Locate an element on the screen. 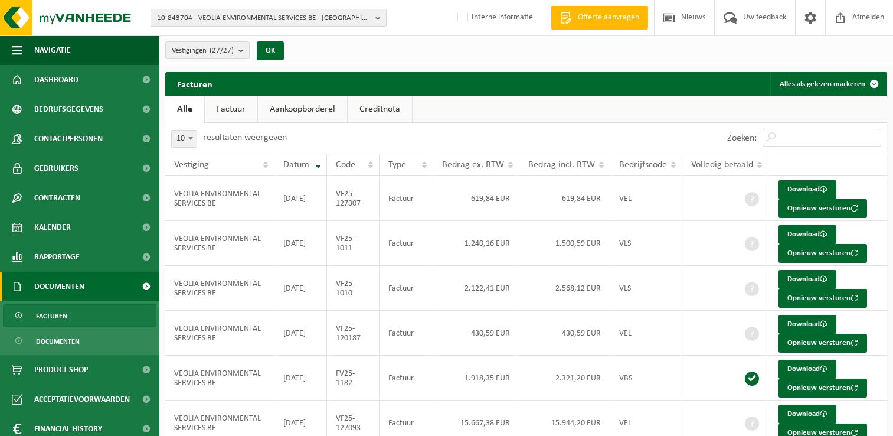 The image size is (893, 436). a: Alle is located at coordinates (185, 109).